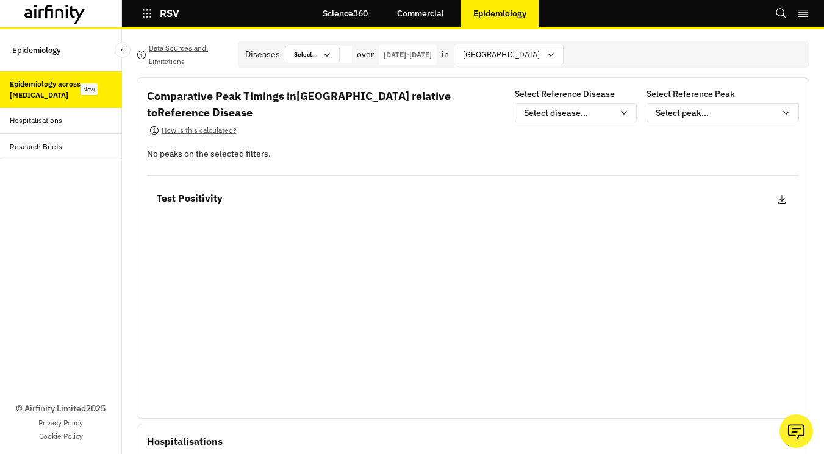 The width and height of the screenshot is (824, 454). What do you see at coordinates (182, 55) in the screenshot?
I see `button: Data Sources and Limitations` at bounding box center [182, 55].